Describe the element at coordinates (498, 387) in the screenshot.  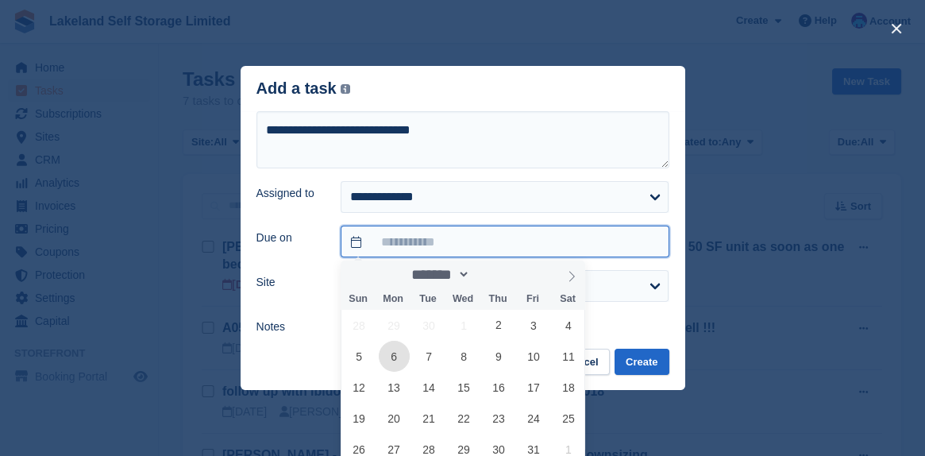
I see `span: October 16, 2025` at that location.